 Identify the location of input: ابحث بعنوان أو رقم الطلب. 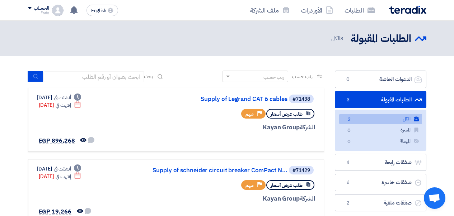
(94, 77).